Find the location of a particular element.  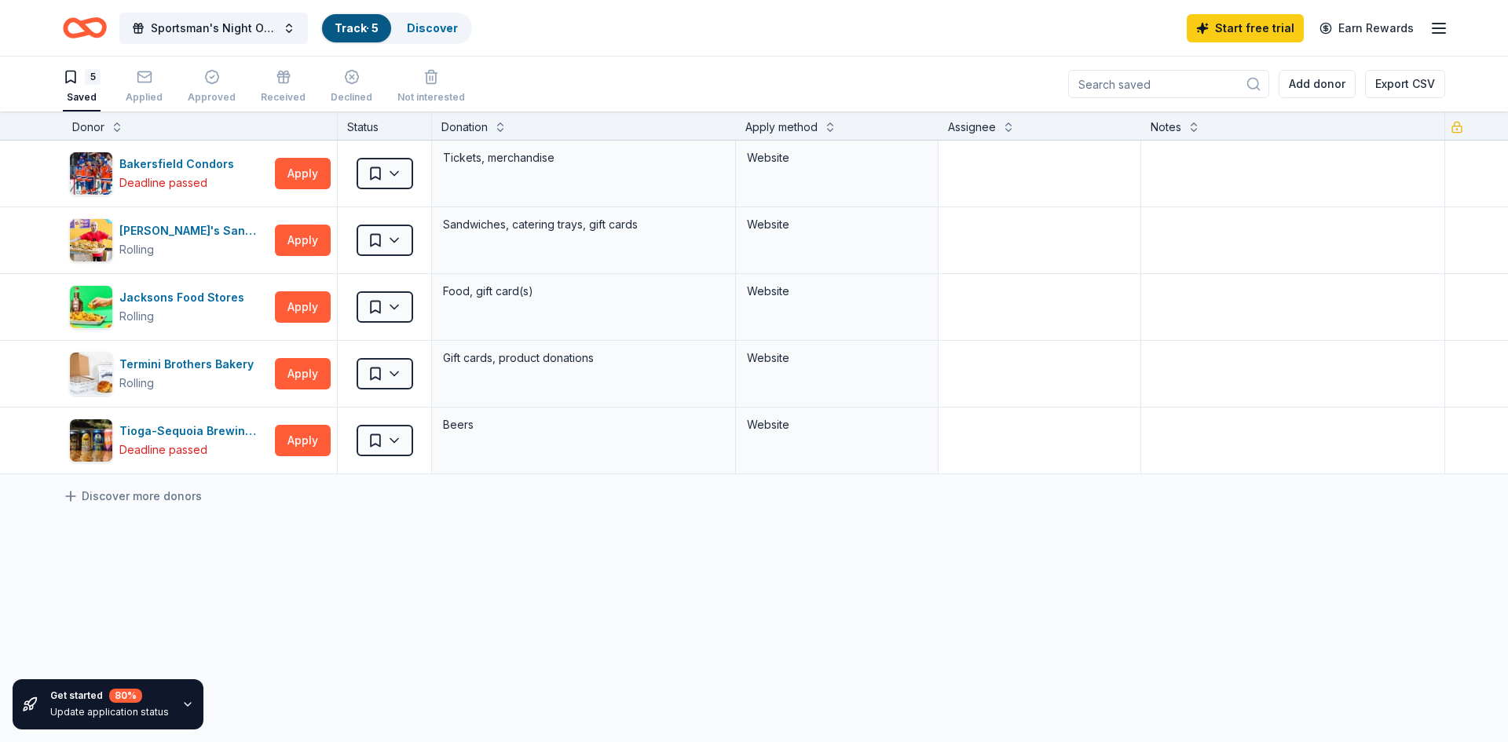

img: Image for Ike's Sandwiches is located at coordinates (91, 240).